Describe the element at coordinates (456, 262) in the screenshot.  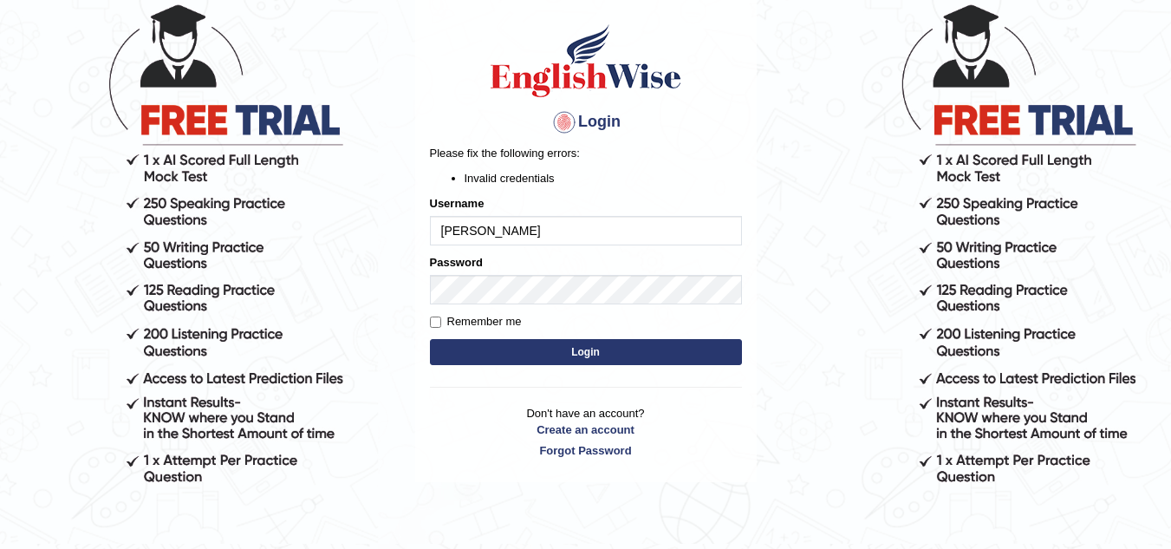
I see `label: Password` at that location.